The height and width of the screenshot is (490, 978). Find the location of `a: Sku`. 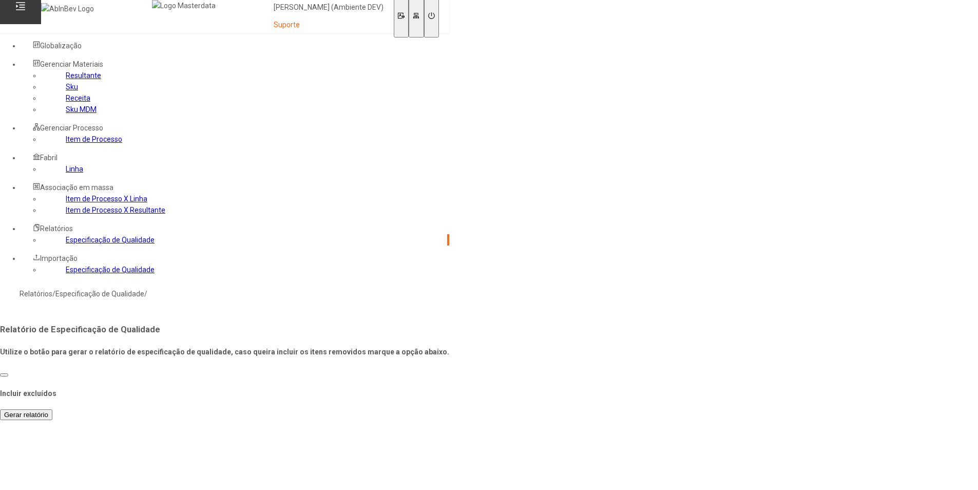

a: Sku is located at coordinates (72, 87).